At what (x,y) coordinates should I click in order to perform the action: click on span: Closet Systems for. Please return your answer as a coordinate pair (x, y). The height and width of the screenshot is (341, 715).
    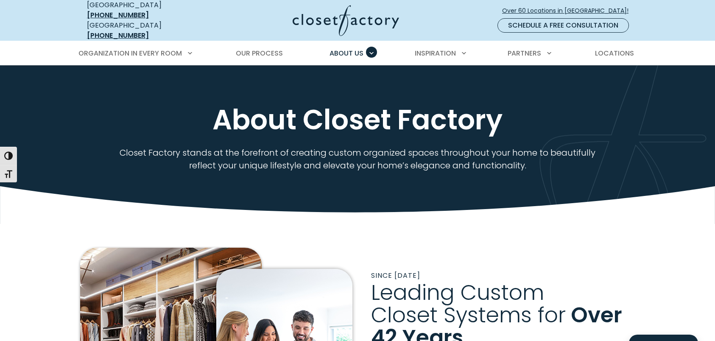
    Looking at the image, I should click on (468, 315).